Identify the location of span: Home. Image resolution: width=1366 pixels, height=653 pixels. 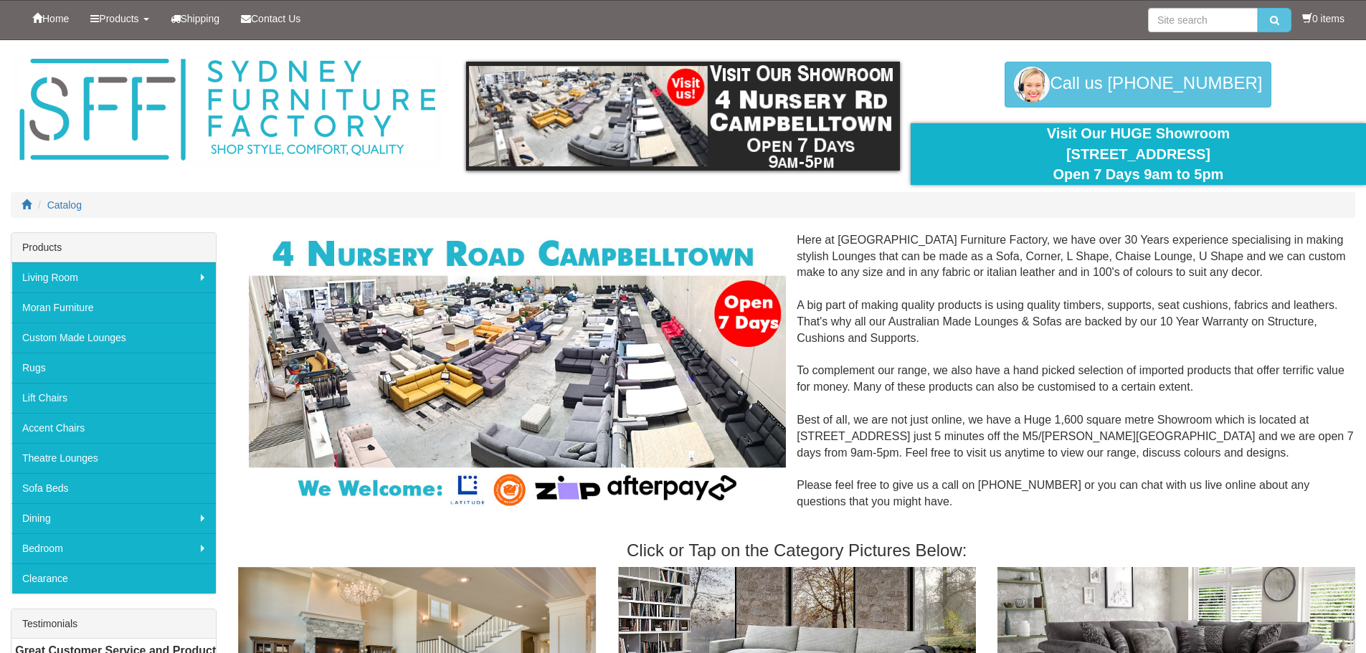
(55, 19).